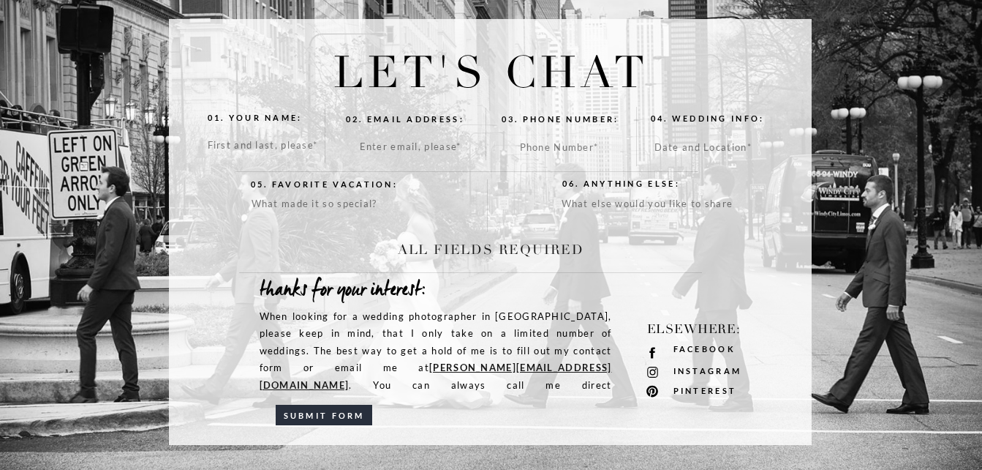 Image resolution: width=982 pixels, height=470 pixels. I want to click on a: pinterest, so click(704, 391).